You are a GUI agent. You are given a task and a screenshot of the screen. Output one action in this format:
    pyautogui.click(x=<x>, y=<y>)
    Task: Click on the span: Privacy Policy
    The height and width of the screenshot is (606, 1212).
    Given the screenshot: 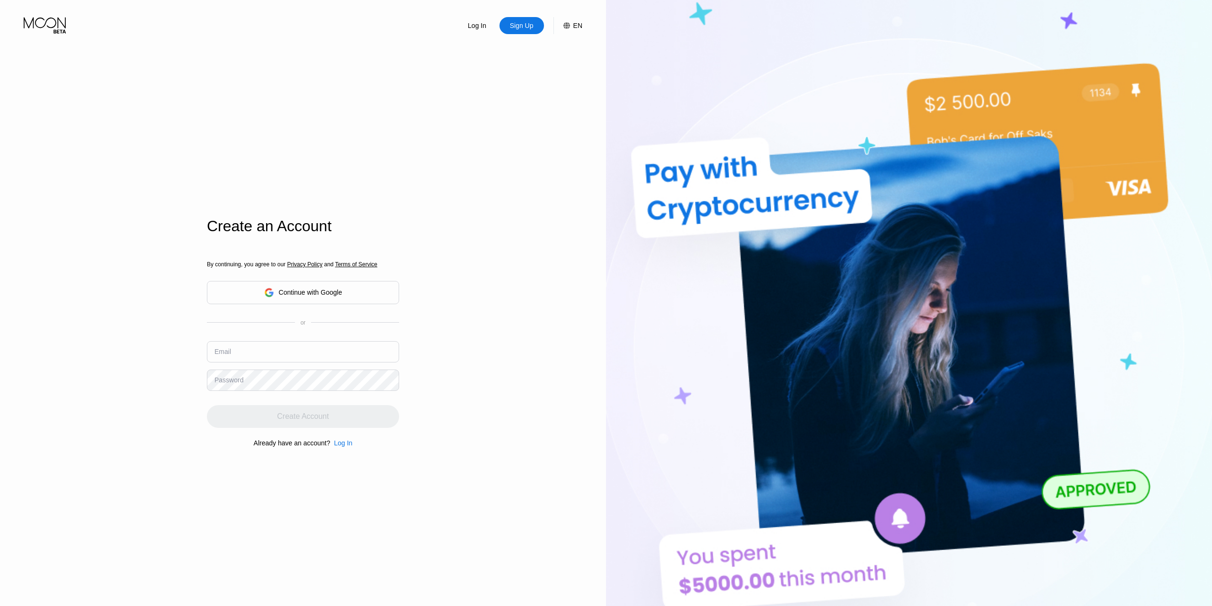 What is the action you would take?
    pyautogui.click(x=304, y=264)
    